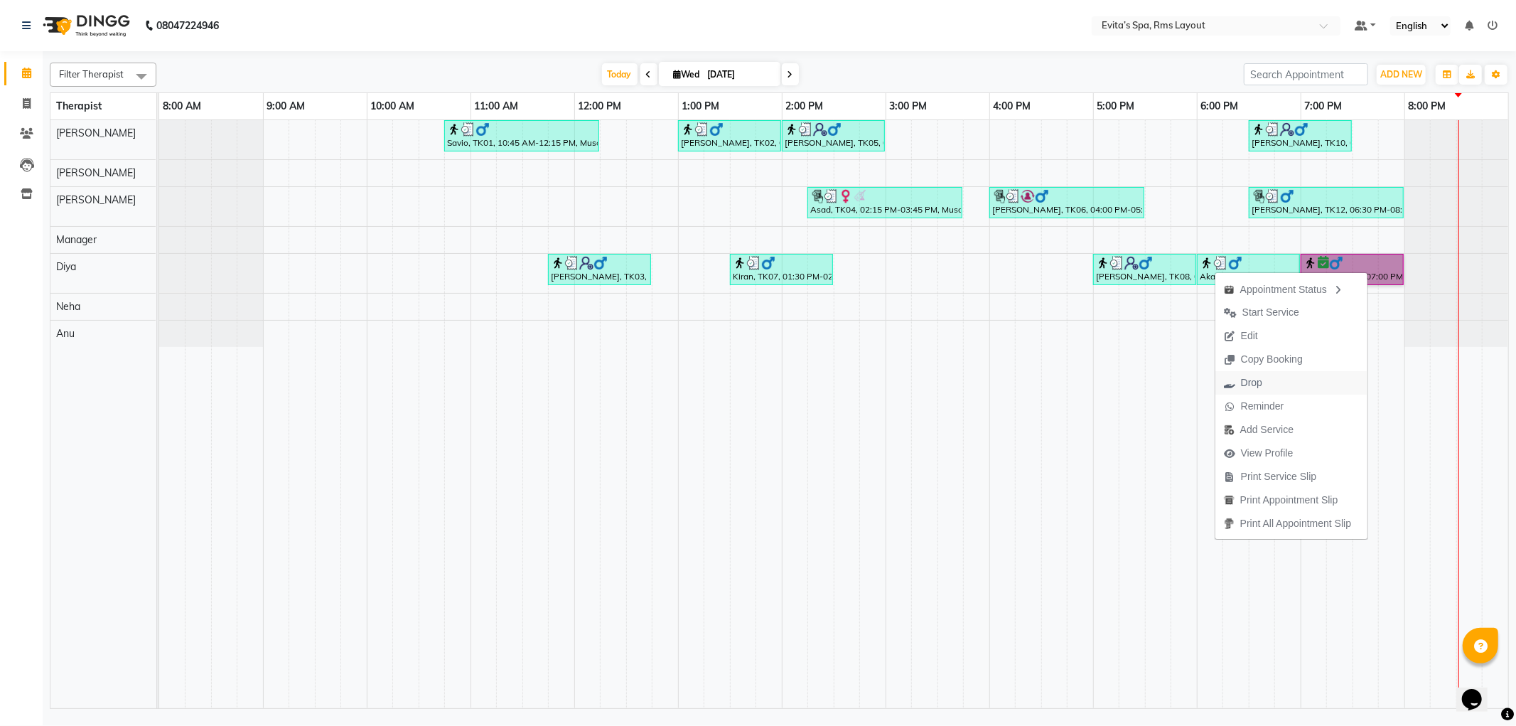 Image resolution: width=1516 pixels, height=726 pixels. What do you see at coordinates (65, 333) in the screenshot?
I see `span: Anu` at bounding box center [65, 333].